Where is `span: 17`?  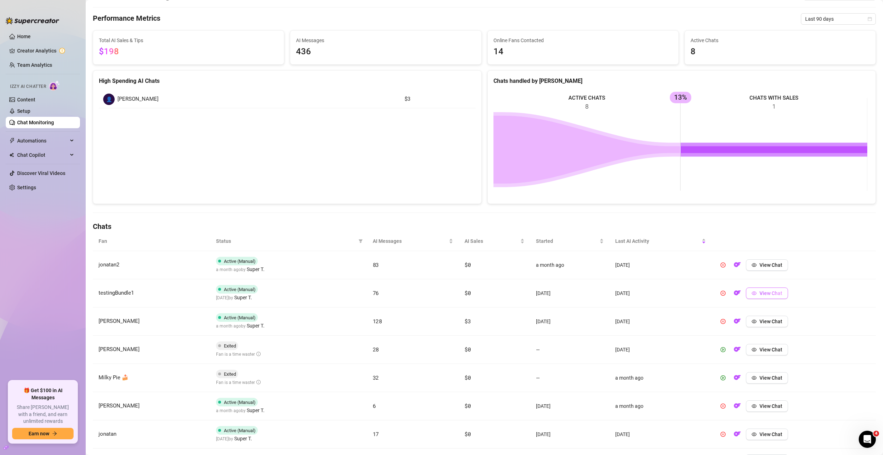
span: 17 is located at coordinates (375, 434).